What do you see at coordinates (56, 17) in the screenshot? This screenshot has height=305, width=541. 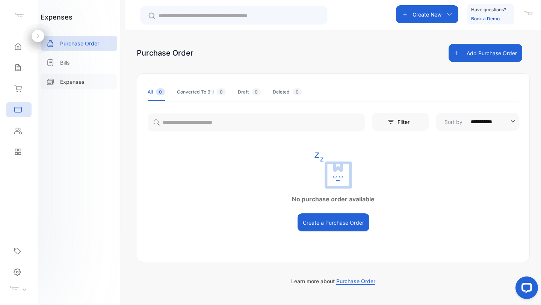 I see `h1: expenses` at bounding box center [56, 17].